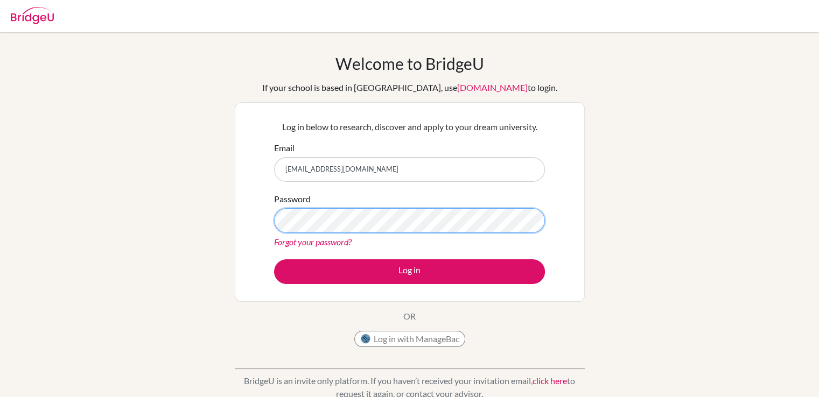 The width and height of the screenshot is (819, 397). What do you see at coordinates (550, 381) in the screenshot?
I see `a: click here` at bounding box center [550, 381].